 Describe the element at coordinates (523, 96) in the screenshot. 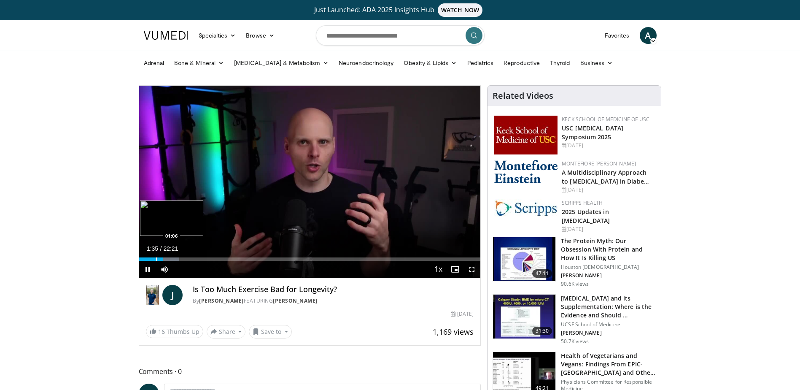

I see `h4: Related Videos` at that location.